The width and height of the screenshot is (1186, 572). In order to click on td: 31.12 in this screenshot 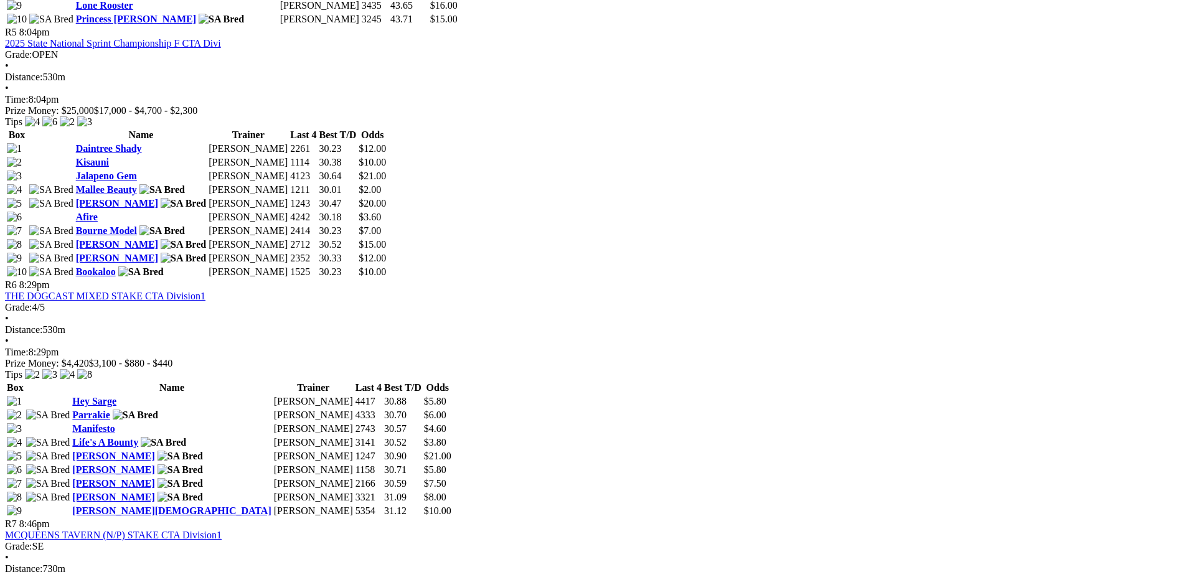, I will do `click(403, 511)`.